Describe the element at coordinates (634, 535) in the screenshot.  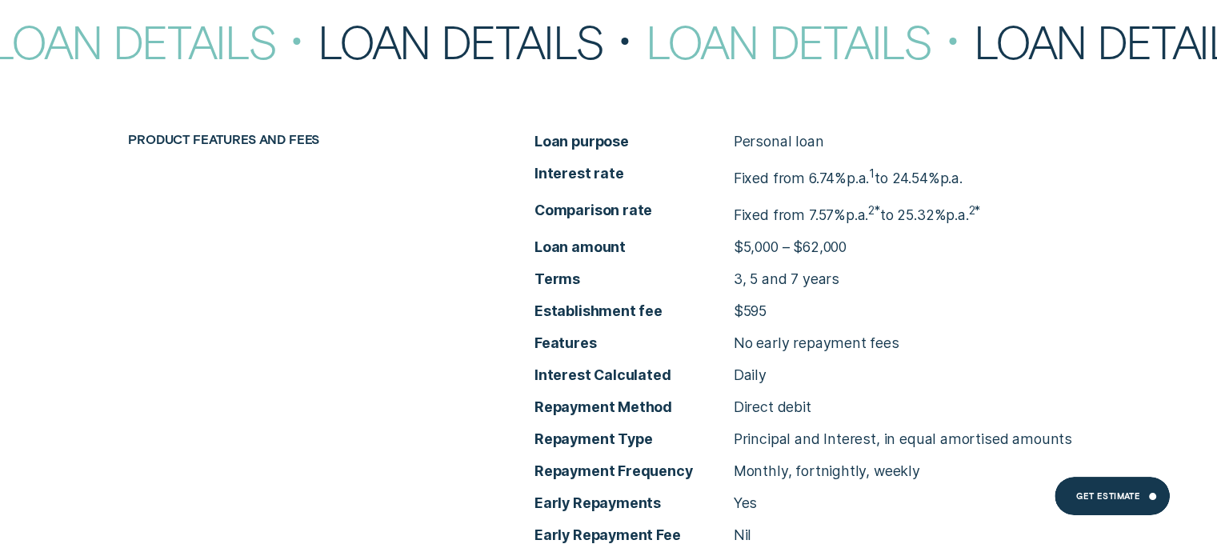
I see `span: Early Repayment Fee` at that location.